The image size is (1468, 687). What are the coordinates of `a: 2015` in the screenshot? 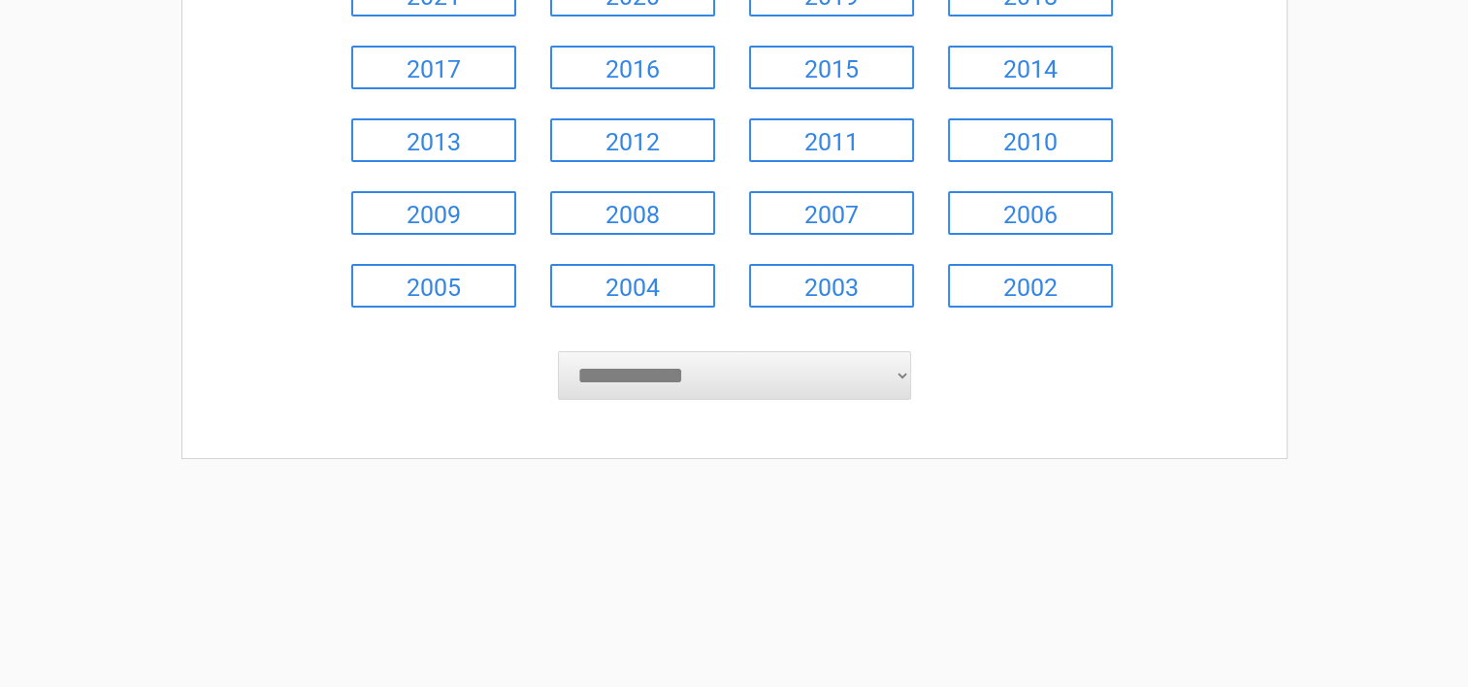 It's located at (831, 67).